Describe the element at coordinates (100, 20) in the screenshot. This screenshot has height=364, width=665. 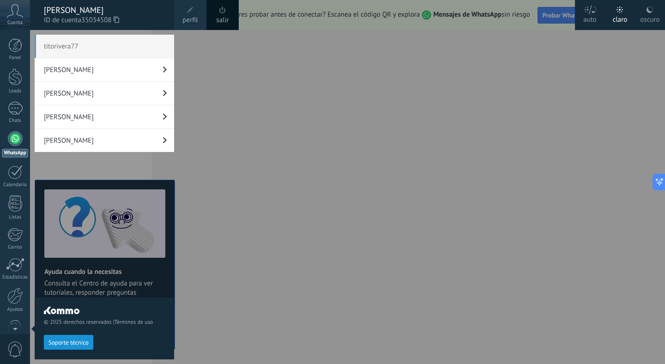
I see `span: 35034508` at that location.